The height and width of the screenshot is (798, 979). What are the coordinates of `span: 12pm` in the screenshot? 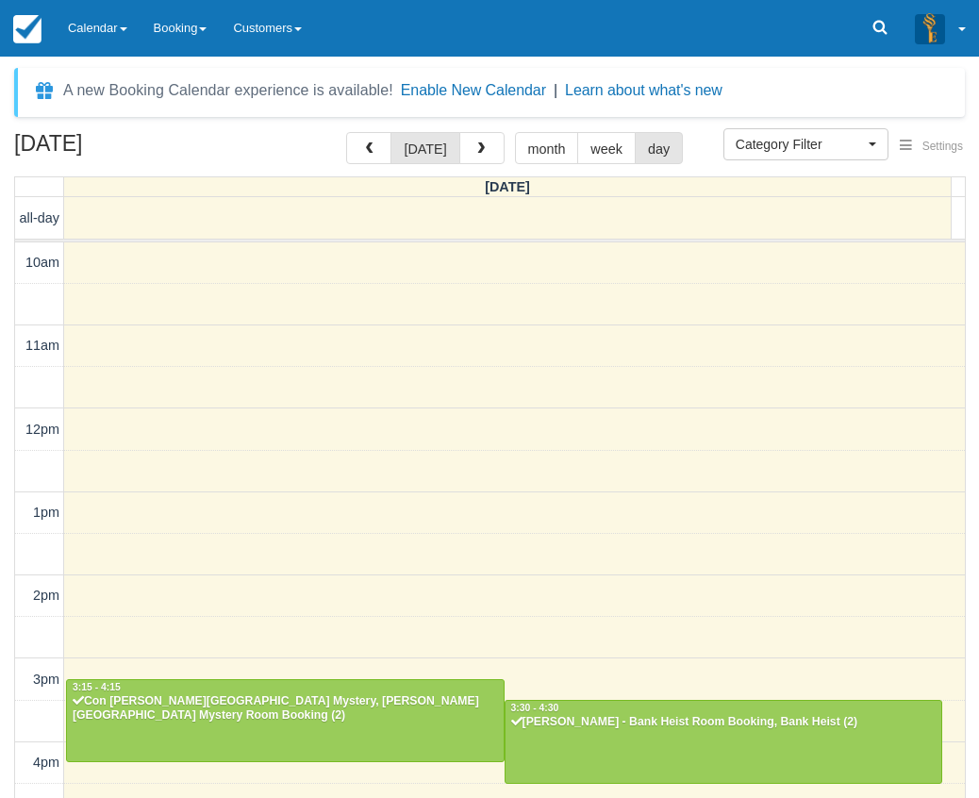 It's located at (42, 429).